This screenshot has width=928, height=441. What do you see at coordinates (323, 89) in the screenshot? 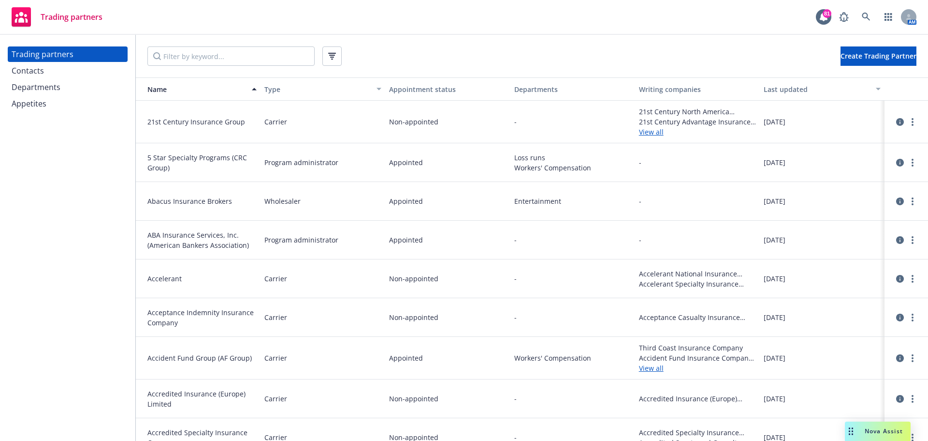
I see `button: Type` at bounding box center [323, 89].